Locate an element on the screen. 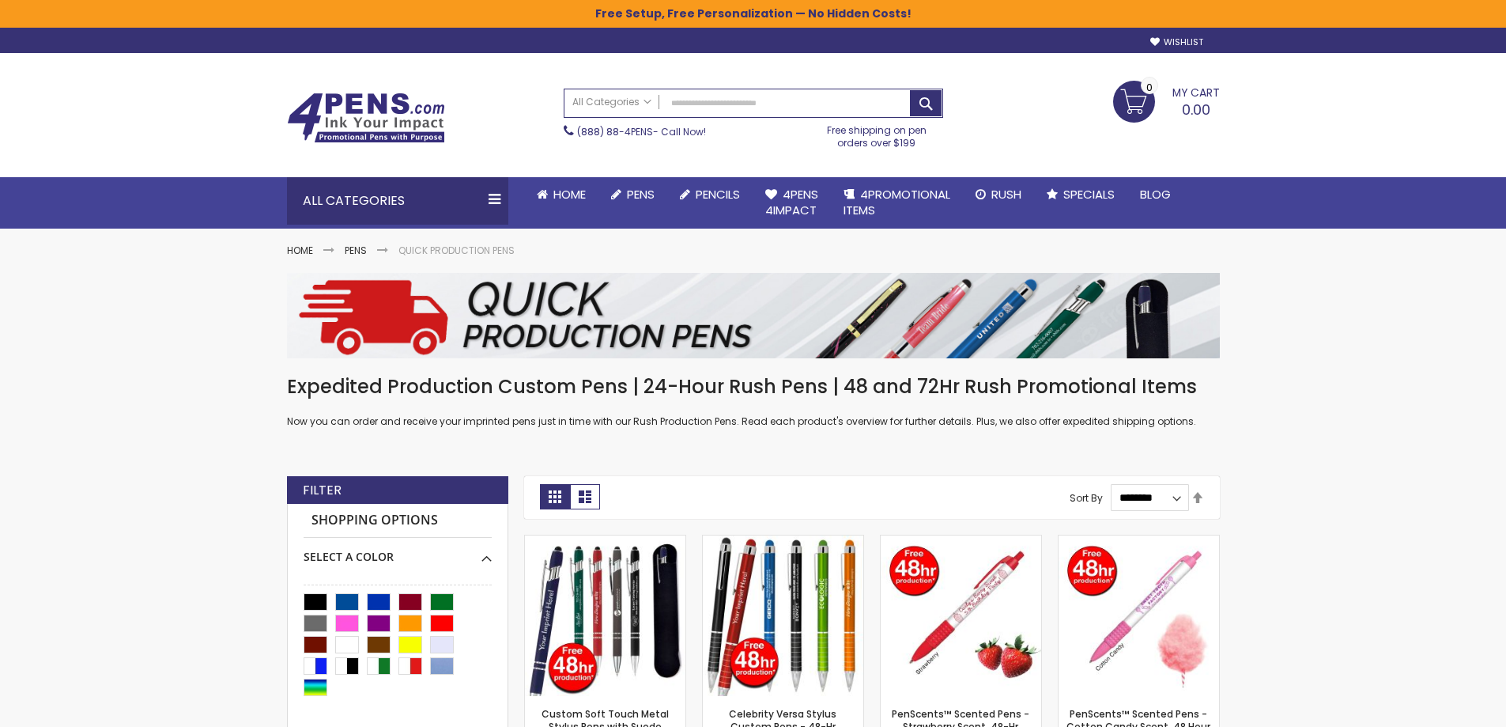 The height and width of the screenshot is (727, 1506). label: Sort By is located at coordinates (1086, 497).